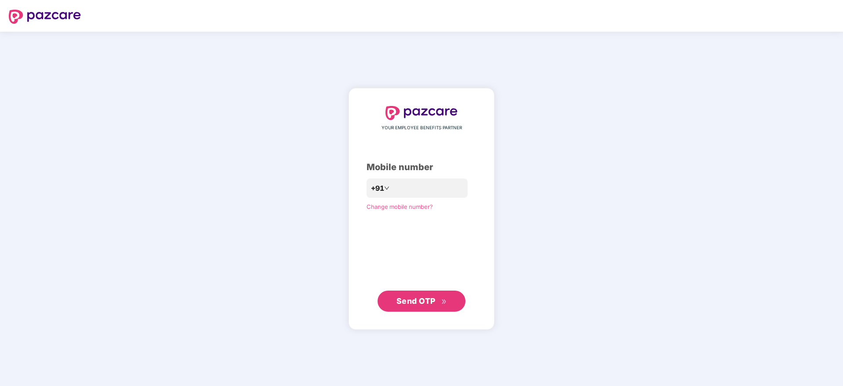 The height and width of the screenshot is (386, 843). Describe the element at coordinates (422, 128) in the screenshot. I see `span: YOUR EMPLOYEE BENEFITS PARTNER` at that location.